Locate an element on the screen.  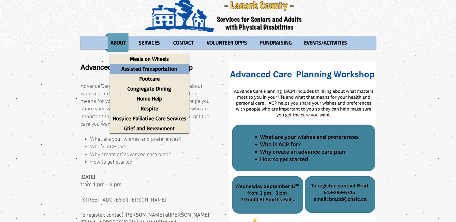
a: FUNDRAISING is located at coordinates (275, 42).